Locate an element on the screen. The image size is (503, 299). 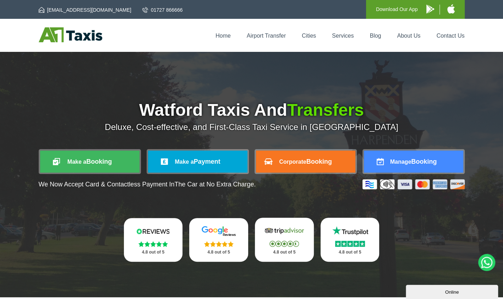
img: A1 Taxis St Albans LTD is located at coordinates (70, 35).